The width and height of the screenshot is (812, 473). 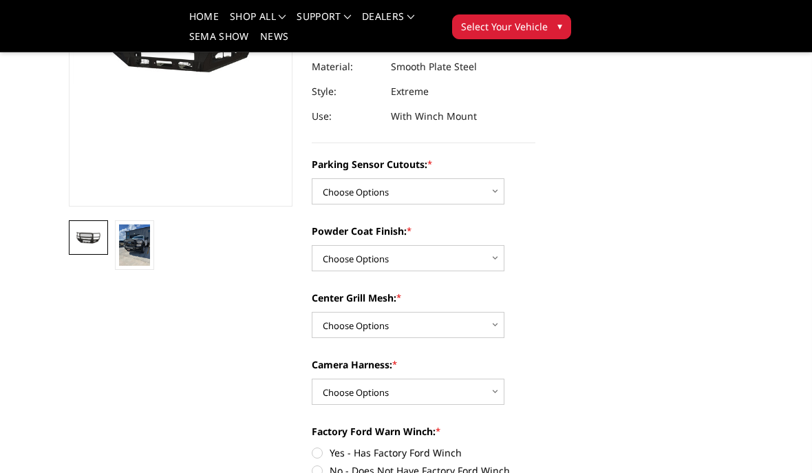 I want to click on a: shop all, so click(x=257, y=21).